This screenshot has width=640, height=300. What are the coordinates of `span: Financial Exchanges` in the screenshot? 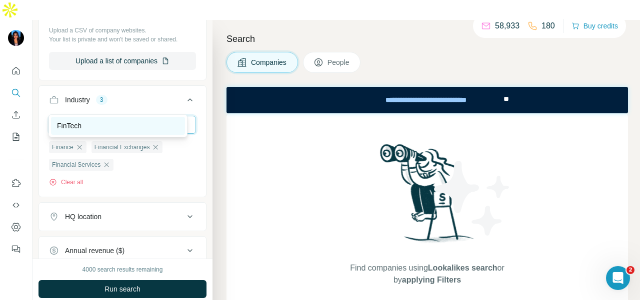 It's located at (122, 147).